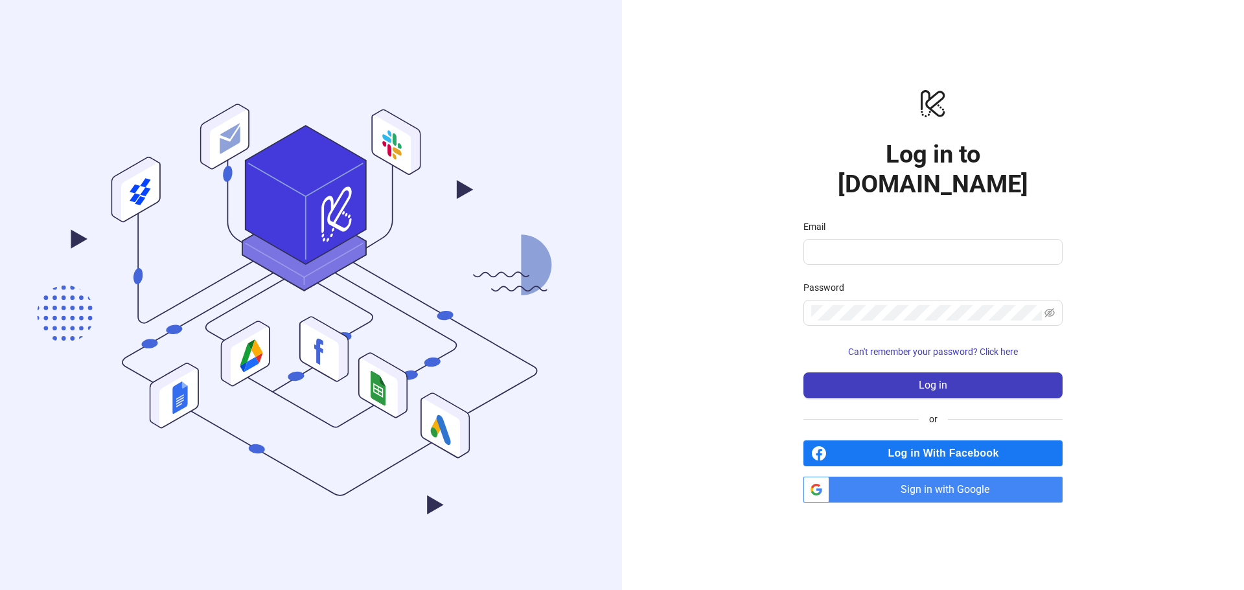 This screenshot has height=590, width=1244. Describe the element at coordinates (933, 454) in the screenshot. I see `a: Log in With Facebook` at that location.